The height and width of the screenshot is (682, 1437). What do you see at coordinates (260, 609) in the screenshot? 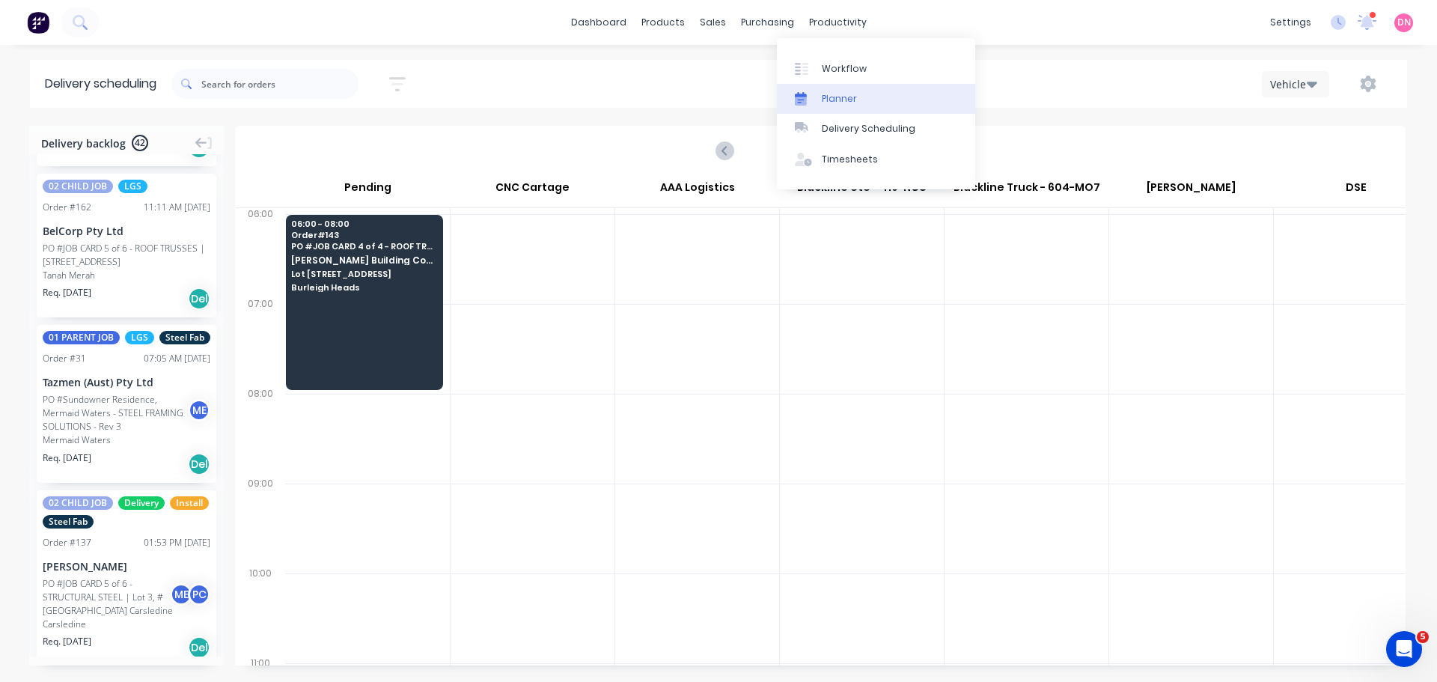
I see `div: 10:00` at bounding box center [260, 609].